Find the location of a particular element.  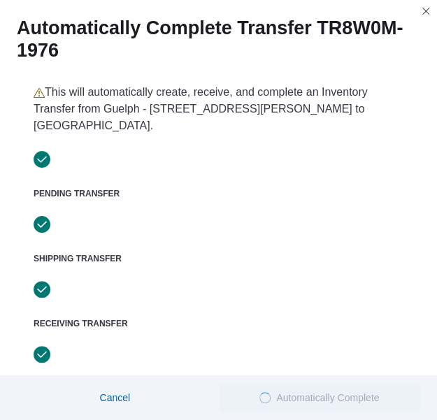

h1: Automatically Complete Transfer TR8W0M-1976 is located at coordinates (212, 39).